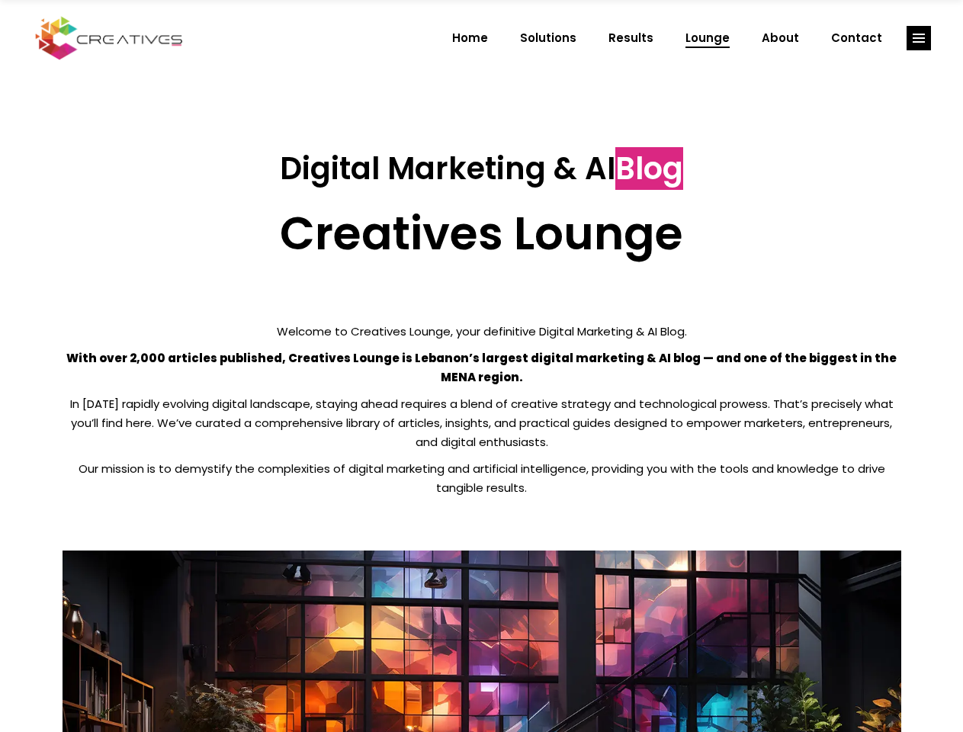  Describe the element at coordinates (780, 38) in the screenshot. I see `a: About` at that location.